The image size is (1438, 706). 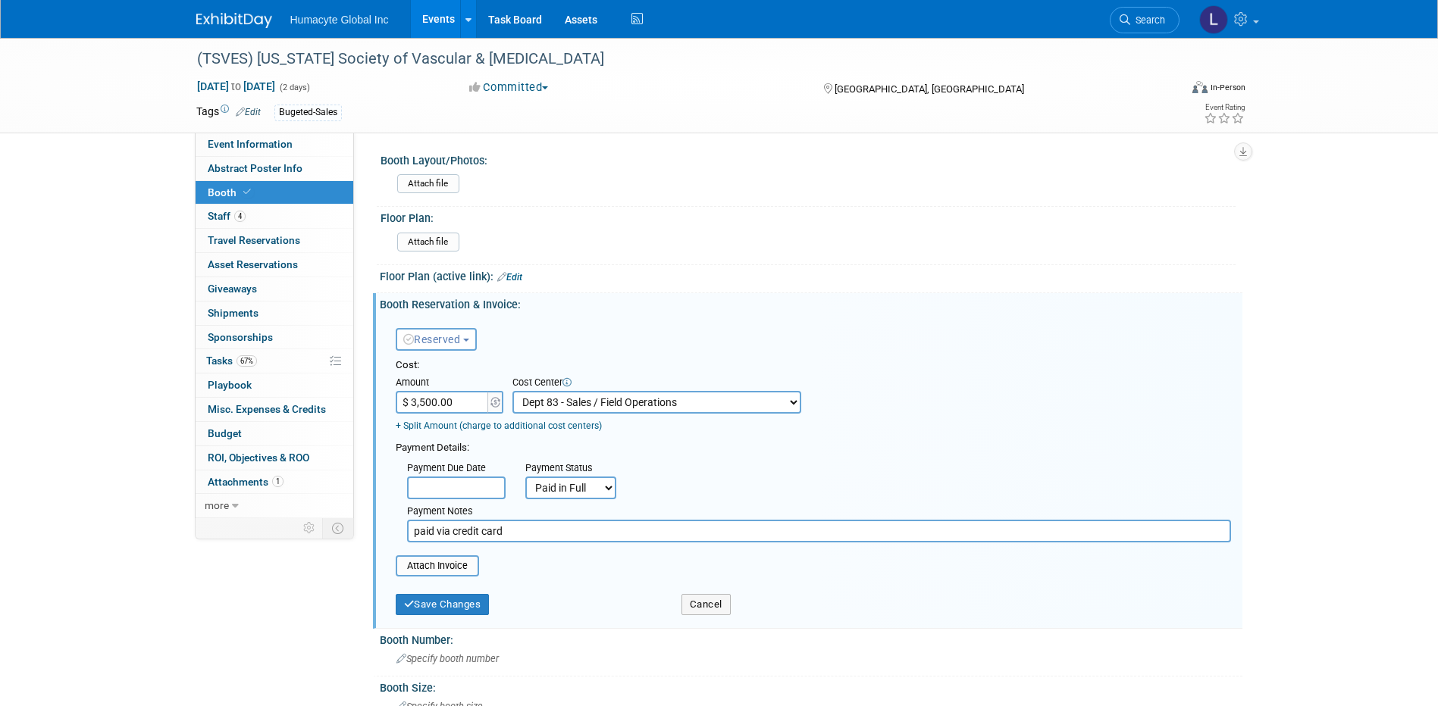 I want to click on span: Humacyte Global Inc, so click(x=340, y=20).